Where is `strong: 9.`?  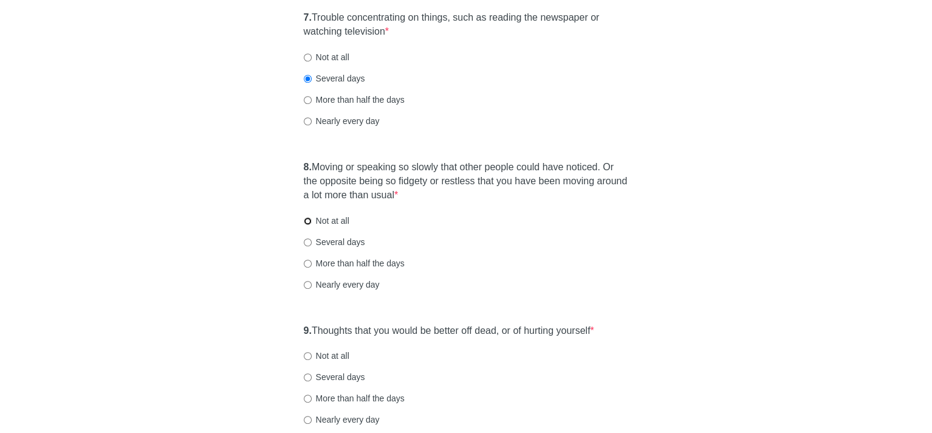 strong: 9. is located at coordinates (307, 330).